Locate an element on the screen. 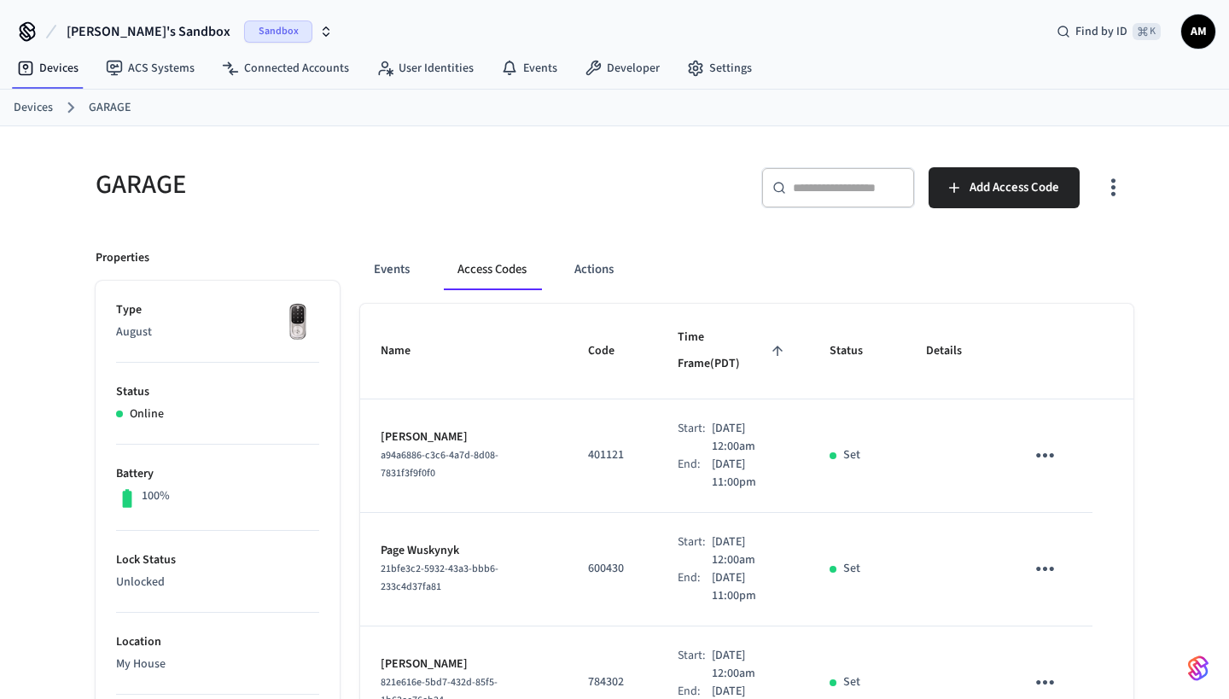 The width and height of the screenshot is (1229, 699). button: Actions is located at coordinates (594, 270).